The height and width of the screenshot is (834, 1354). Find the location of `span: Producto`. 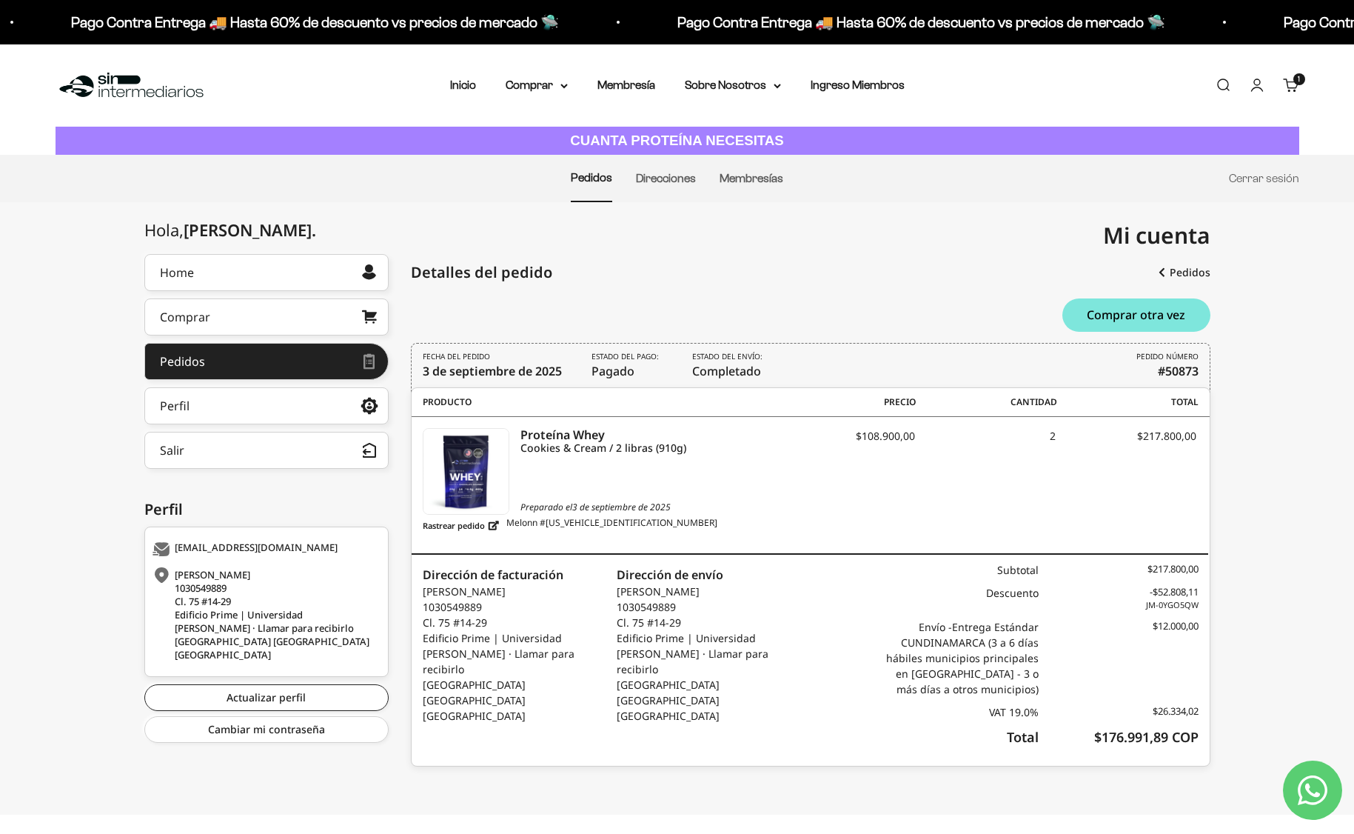

span: Producto is located at coordinates (599, 402).